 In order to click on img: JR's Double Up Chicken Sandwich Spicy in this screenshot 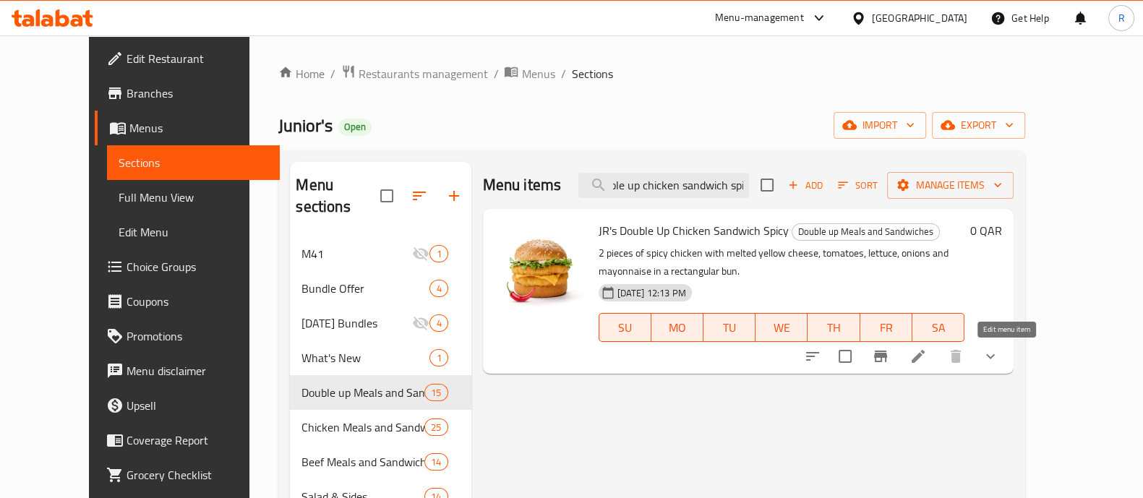, I will do `click(541, 267)`.